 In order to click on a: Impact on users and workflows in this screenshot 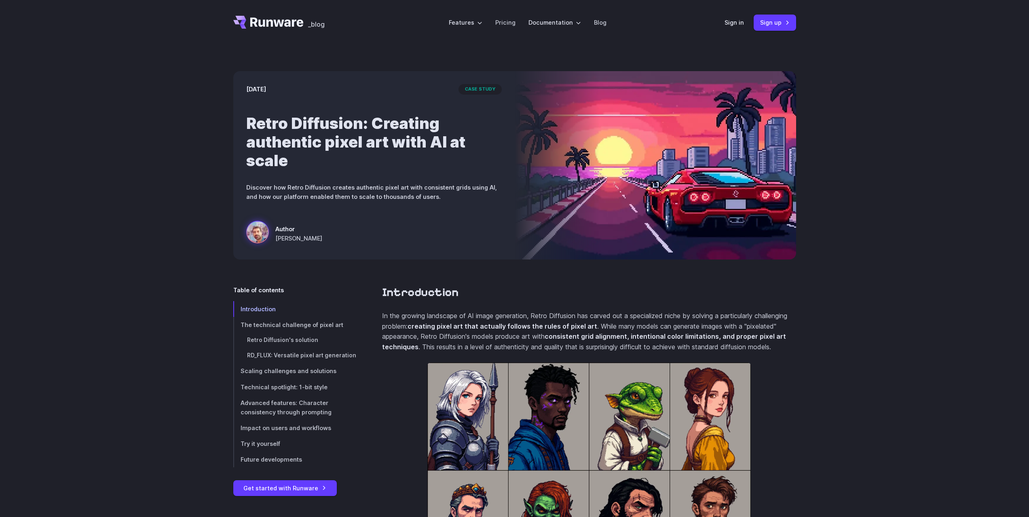, I will do `click(295, 428)`.